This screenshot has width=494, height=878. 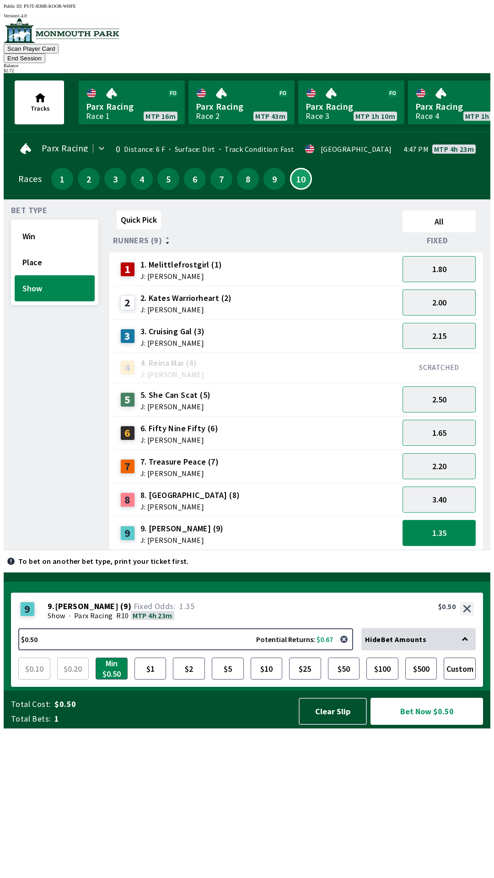 What do you see at coordinates (181, 265) in the screenshot?
I see `span: 1. Melittlefrostgirl (1)` at bounding box center [181, 265].